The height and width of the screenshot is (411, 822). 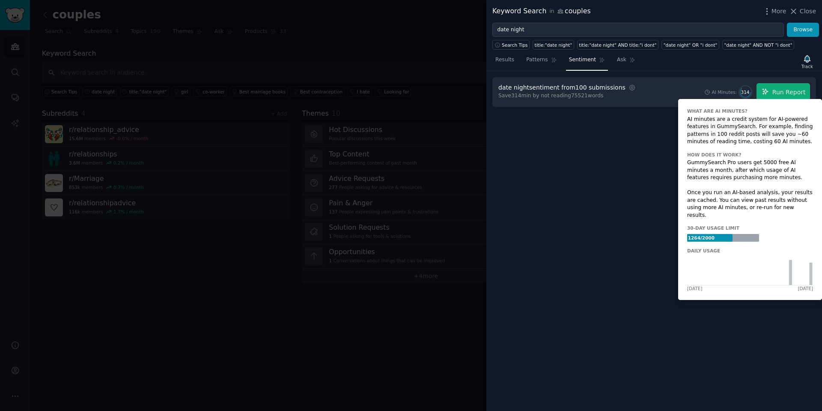 I want to click on a: Sentiment, so click(x=587, y=62).